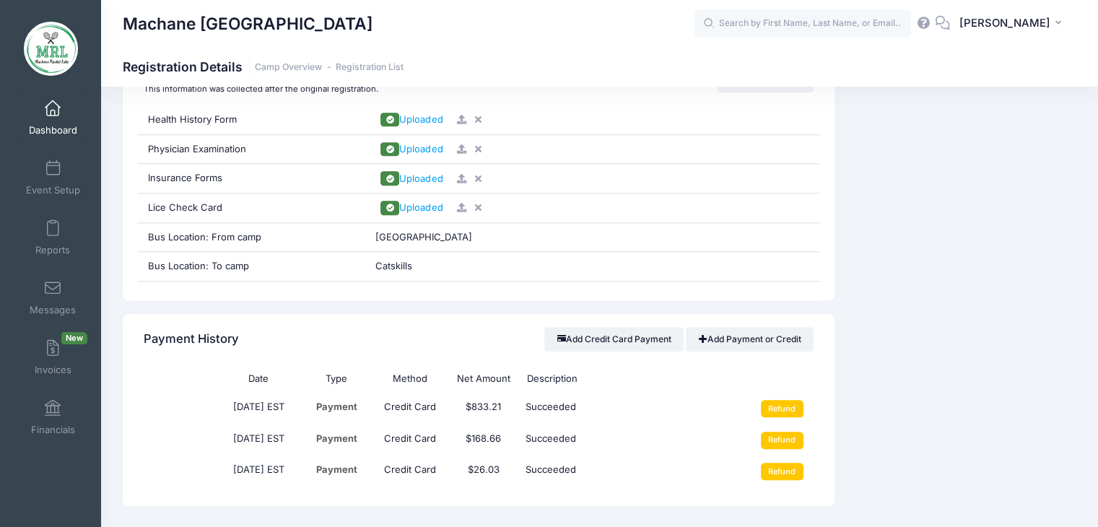  I want to click on a: Add Payment or Credit, so click(749, 339).